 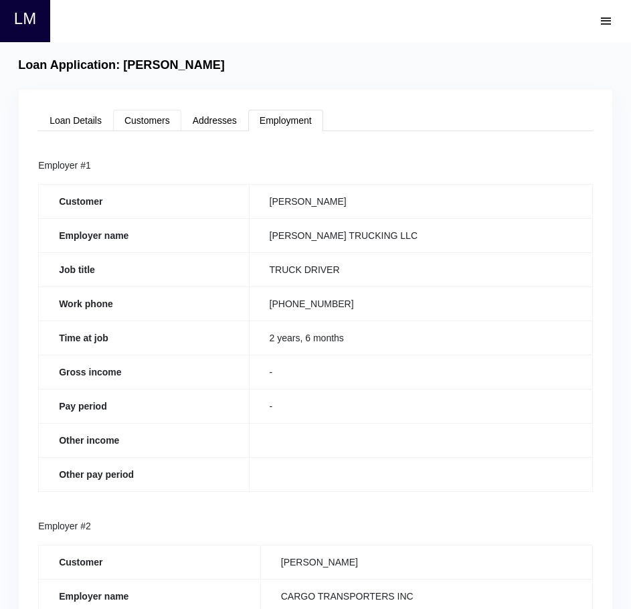 I want to click on th: Other income, so click(x=144, y=439).